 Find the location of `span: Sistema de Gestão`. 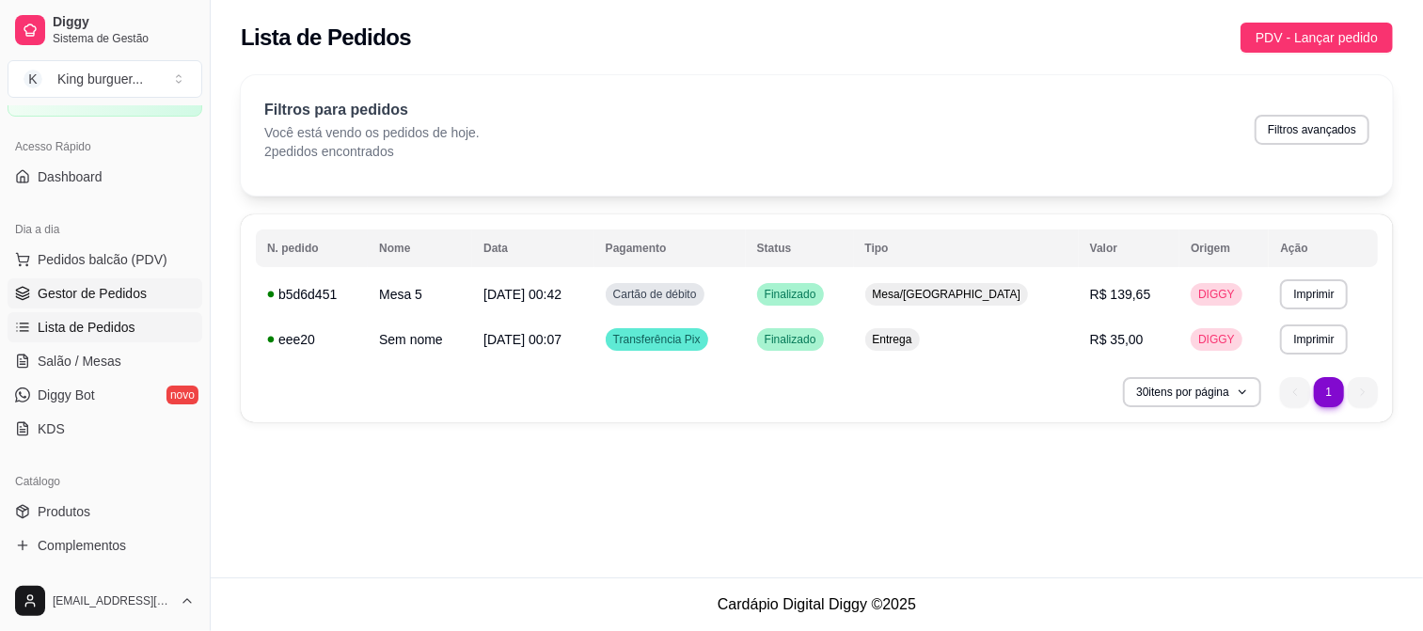

span: Sistema de Gestão is located at coordinates (123, 39).